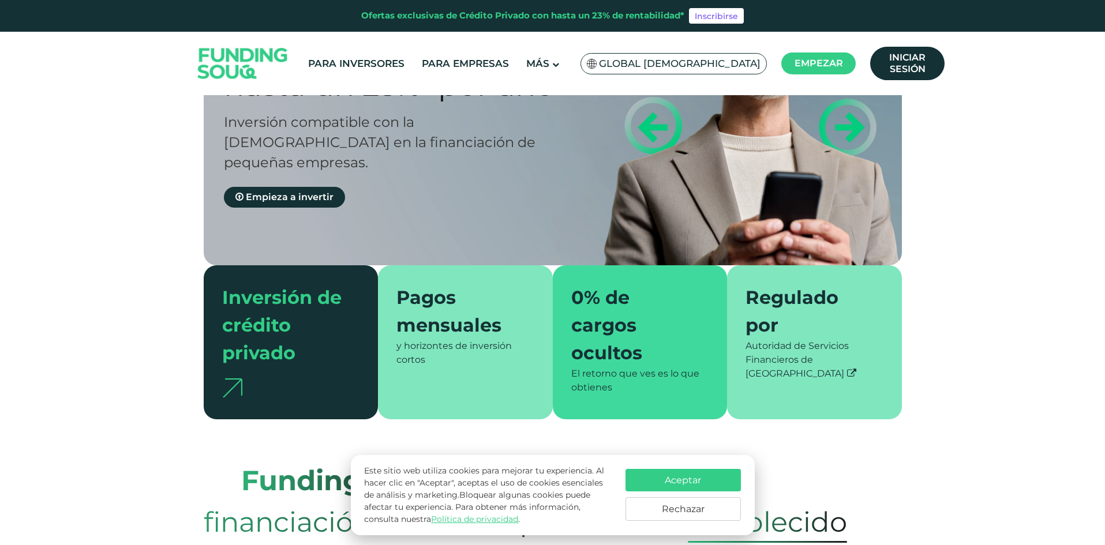  I want to click on font: y horizontes de inversión cortos, so click(454, 352).